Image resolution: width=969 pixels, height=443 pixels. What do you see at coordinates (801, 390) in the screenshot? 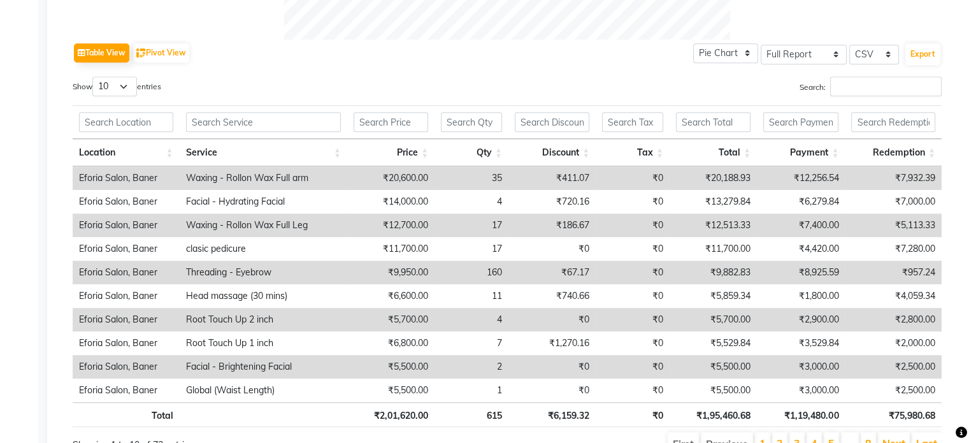
I see `td: ₹3,000.00` at bounding box center [801, 390].